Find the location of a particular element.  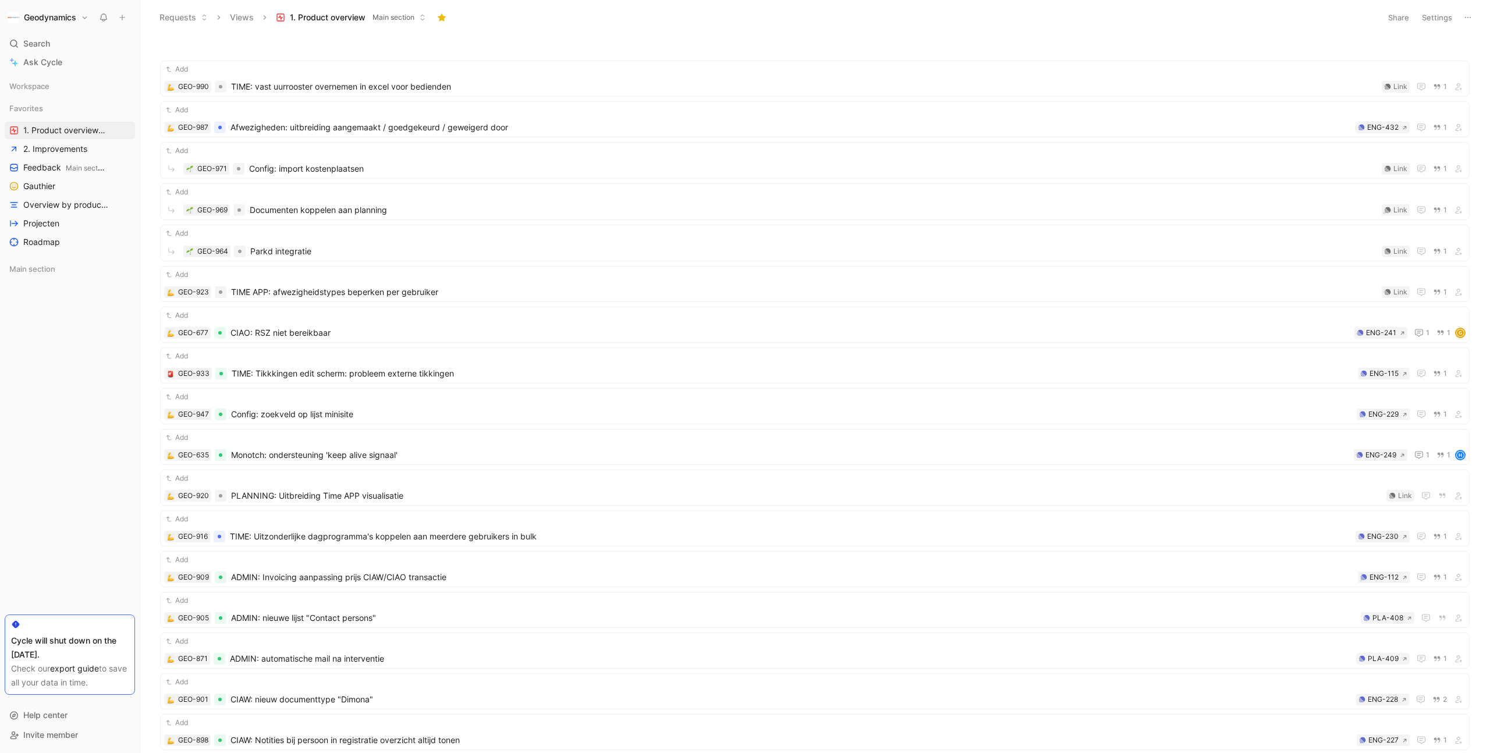

a: Add💪GEO-871ADMIN: automatische mail na interventiePLA-4091 is located at coordinates (815, 651).